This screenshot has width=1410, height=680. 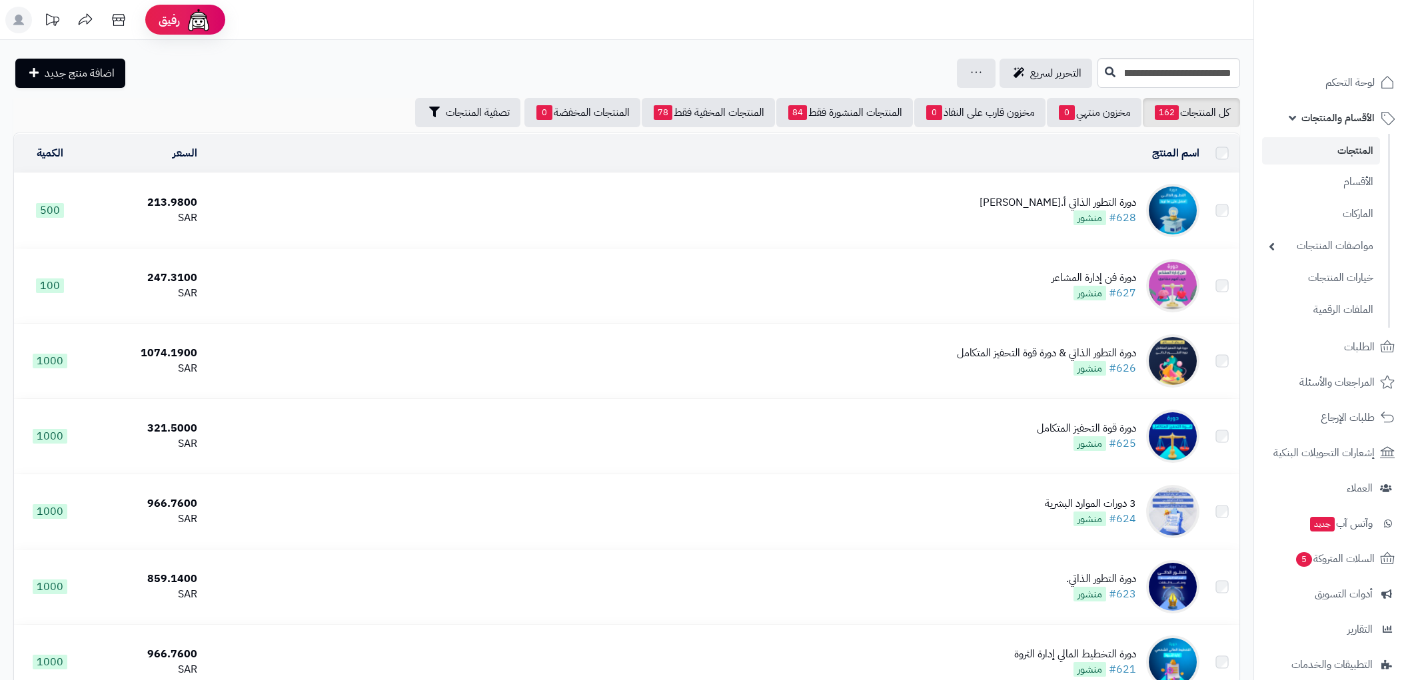 What do you see at coordinates (143, 203) in the screenshot?
I see `div: 213.9800` at bounding box center [143, 203].